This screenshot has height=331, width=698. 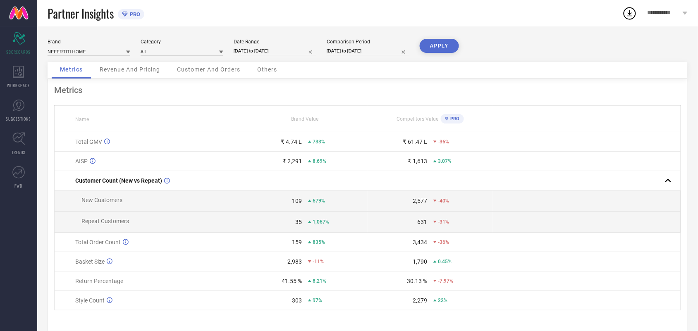 What do you see at coordinates (105, 221) in the screenshot?
I see `span: Repeat Customers` at bounding box center [105, 221].